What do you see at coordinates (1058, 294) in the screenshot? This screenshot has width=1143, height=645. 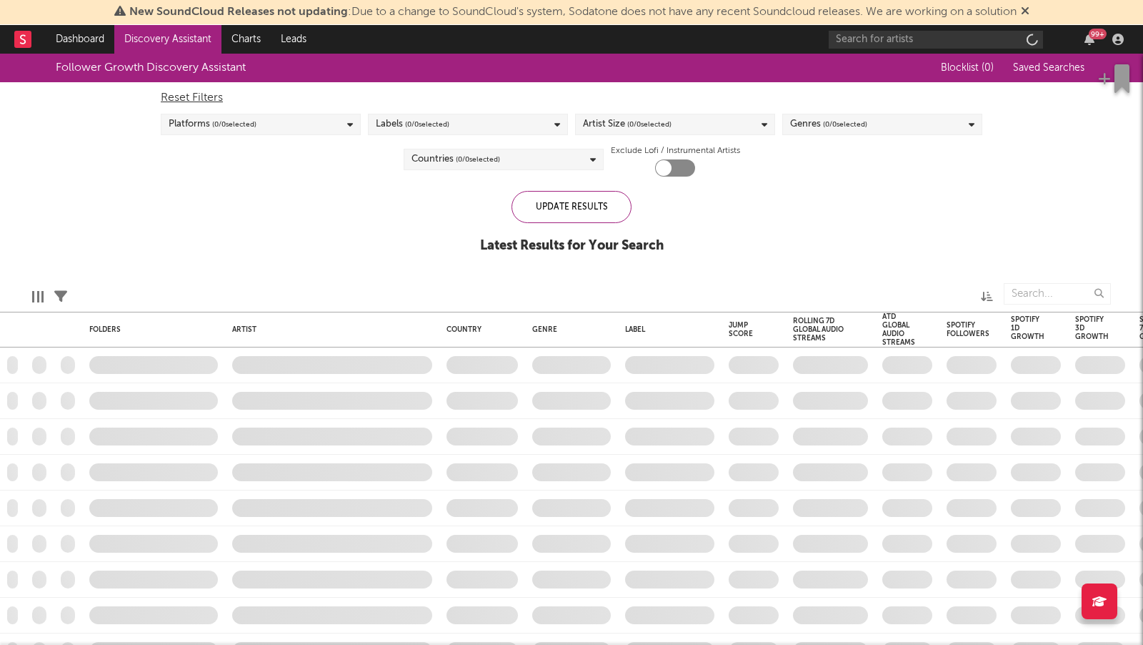 I see `input: Search...` at bounding box center [1058, 294].